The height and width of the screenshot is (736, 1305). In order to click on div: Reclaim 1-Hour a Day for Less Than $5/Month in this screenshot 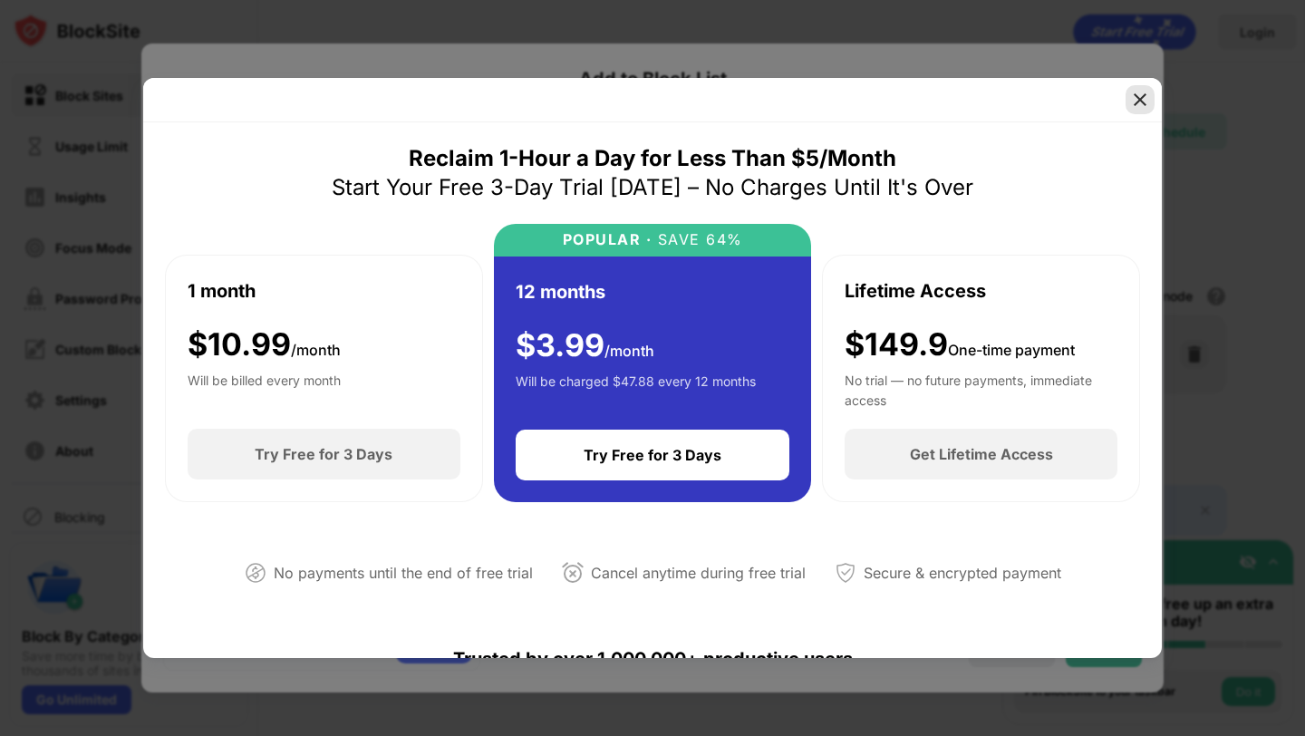, I will do `click(652, 159)`.